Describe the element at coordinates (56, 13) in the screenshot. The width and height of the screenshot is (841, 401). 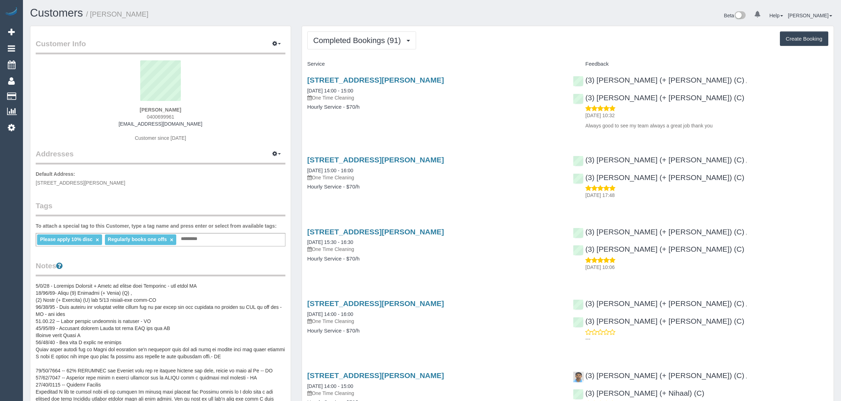
I see `a: Customers` at that location.